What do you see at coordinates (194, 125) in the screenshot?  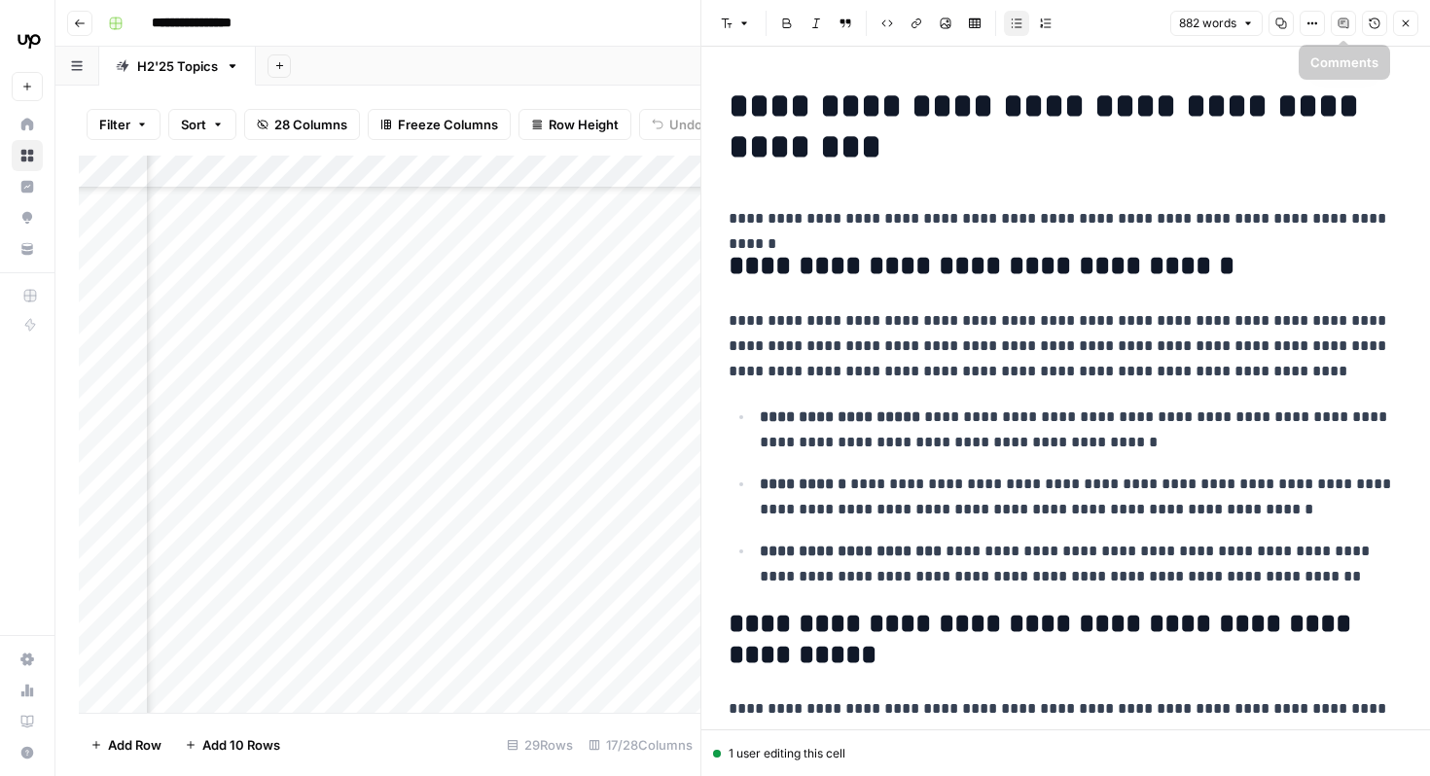 I see `span: Sort` at bounding box center [194, 125].